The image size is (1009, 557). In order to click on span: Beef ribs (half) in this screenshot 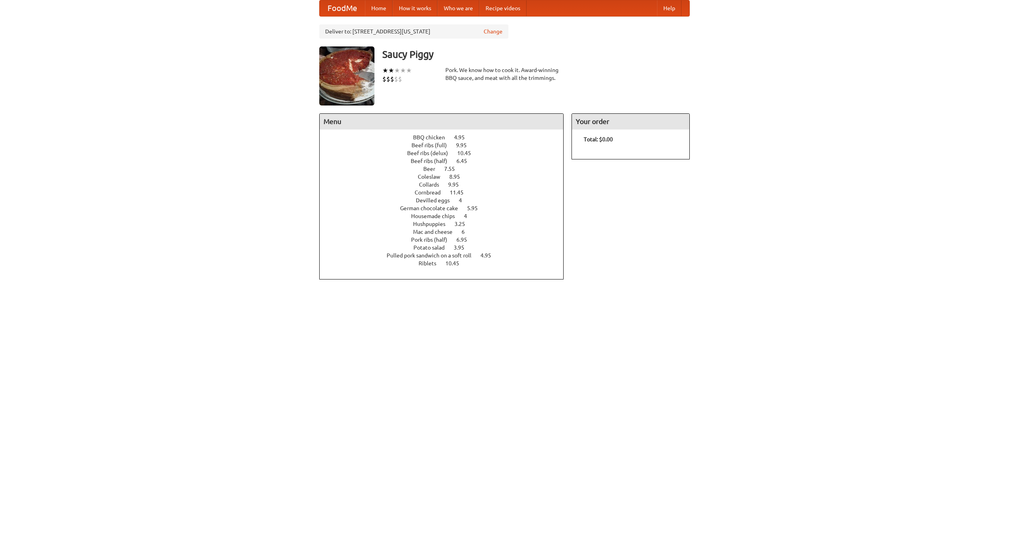, I will do `click(433, 161)`.